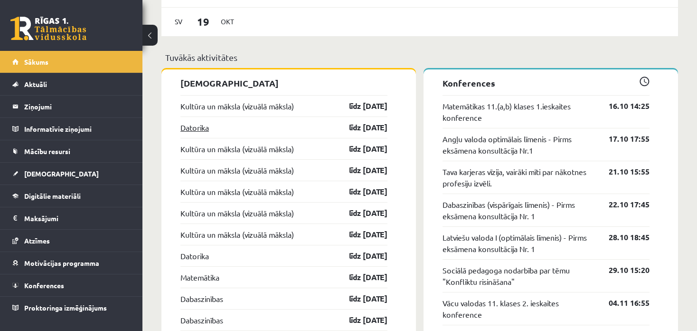 The image size is (697, 331). Describe the element at coordinates (622, 237) in the screenshot. I see `a: 28.10 18:45` at that location.